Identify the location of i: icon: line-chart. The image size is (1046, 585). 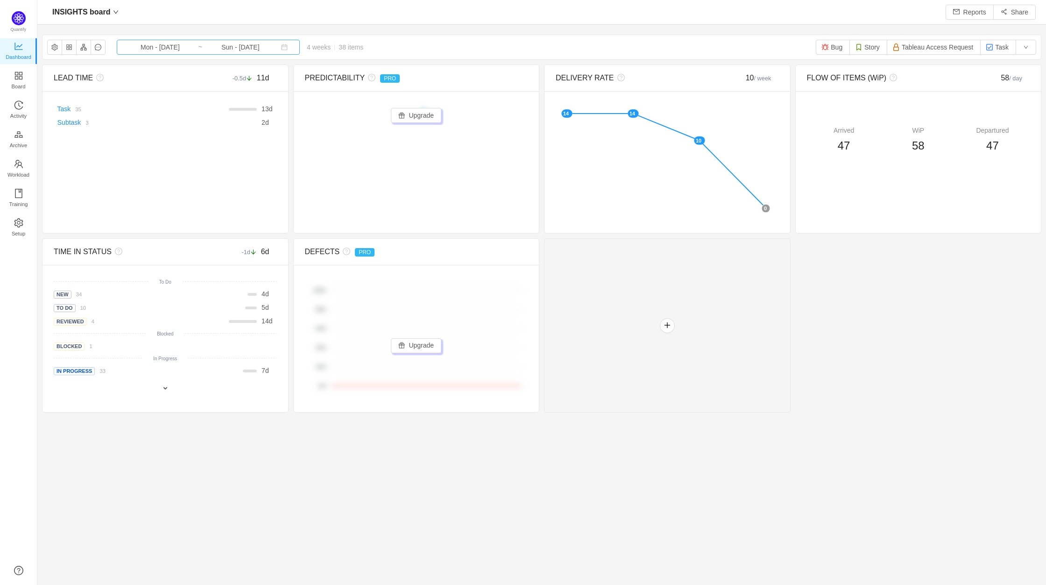
(19, 46).